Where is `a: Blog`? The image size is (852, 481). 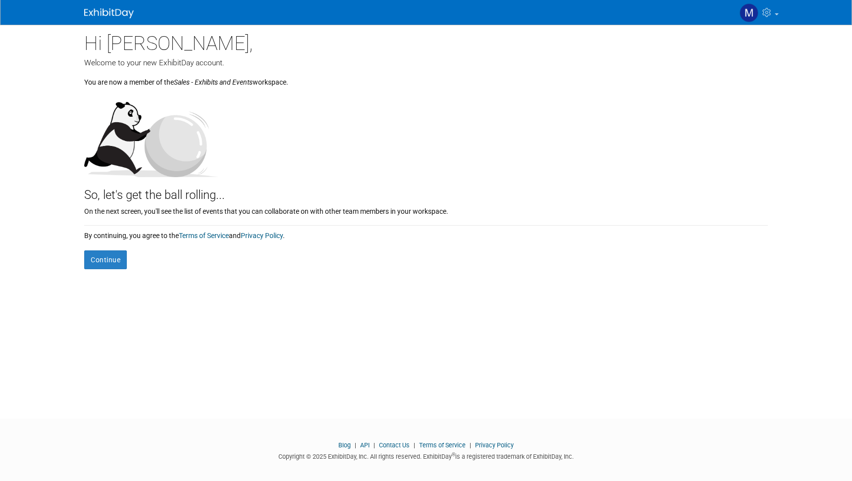
a: Blog is located at coordinates (344, 445).